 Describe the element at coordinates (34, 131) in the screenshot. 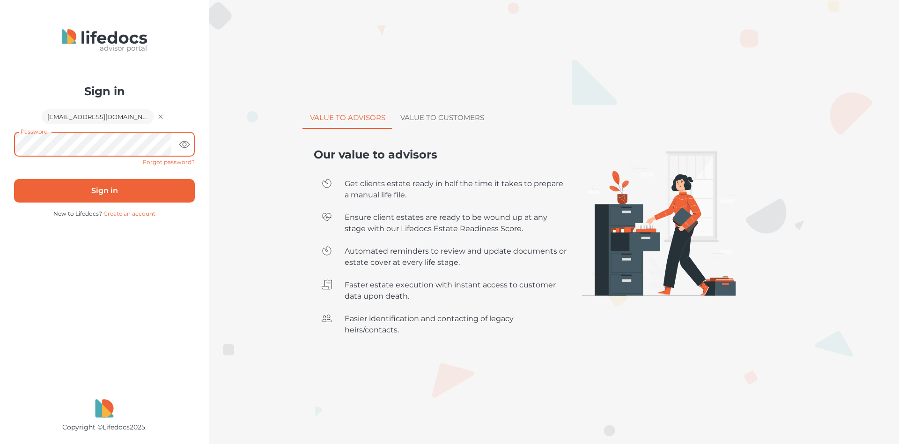

I see `label: Password` at that location.